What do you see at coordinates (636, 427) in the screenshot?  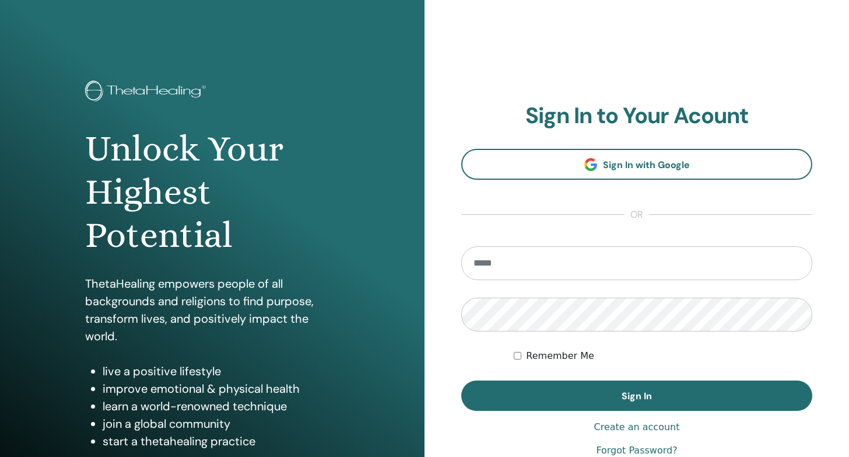 I see `a: Create an account` at bounding box center [636, 427].